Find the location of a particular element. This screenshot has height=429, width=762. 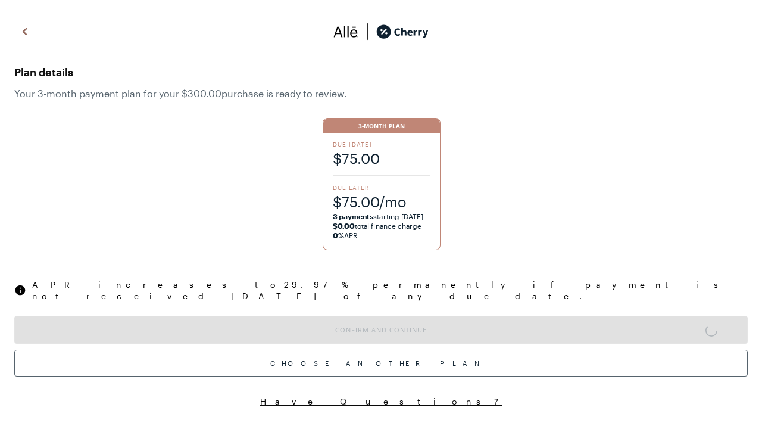

button: Confirm and Continue is located at coordinates (381, 329).